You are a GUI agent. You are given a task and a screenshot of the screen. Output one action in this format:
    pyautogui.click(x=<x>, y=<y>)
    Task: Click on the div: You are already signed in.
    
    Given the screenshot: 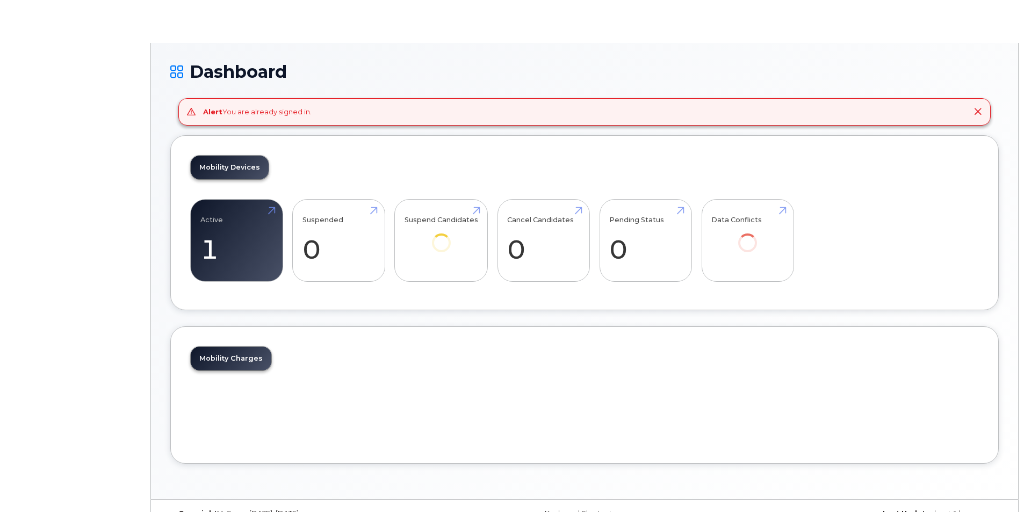 What is the action you would take?
    pyautogui.click(x=257, y=112)
    